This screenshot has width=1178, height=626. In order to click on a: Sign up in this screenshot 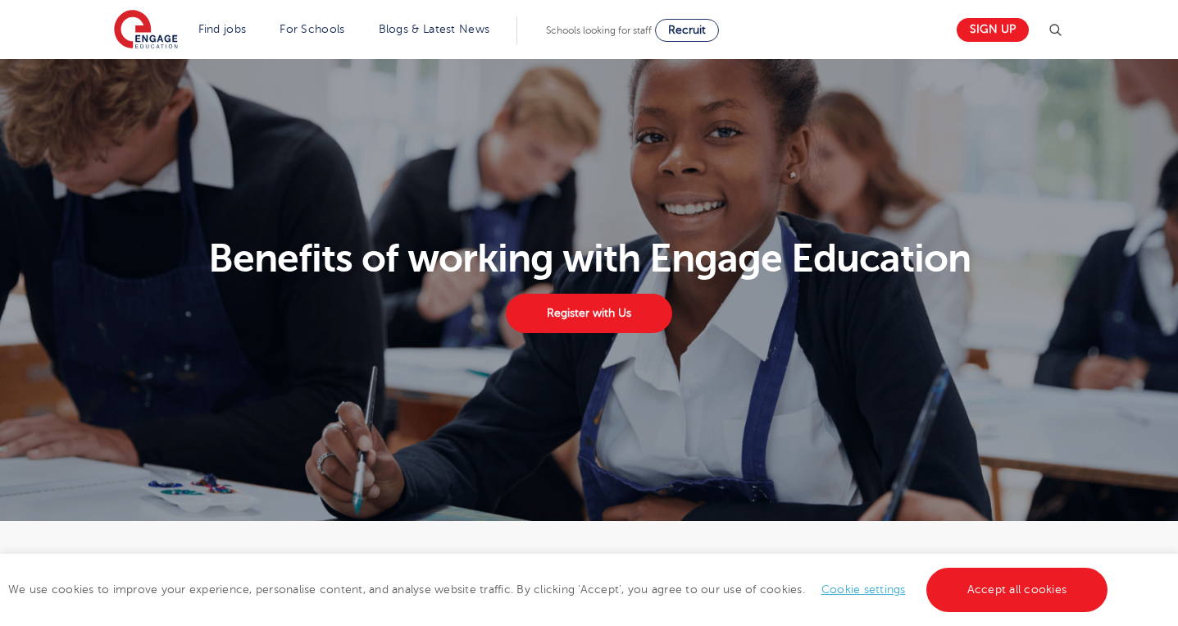, I will do `click(993, 30)`.